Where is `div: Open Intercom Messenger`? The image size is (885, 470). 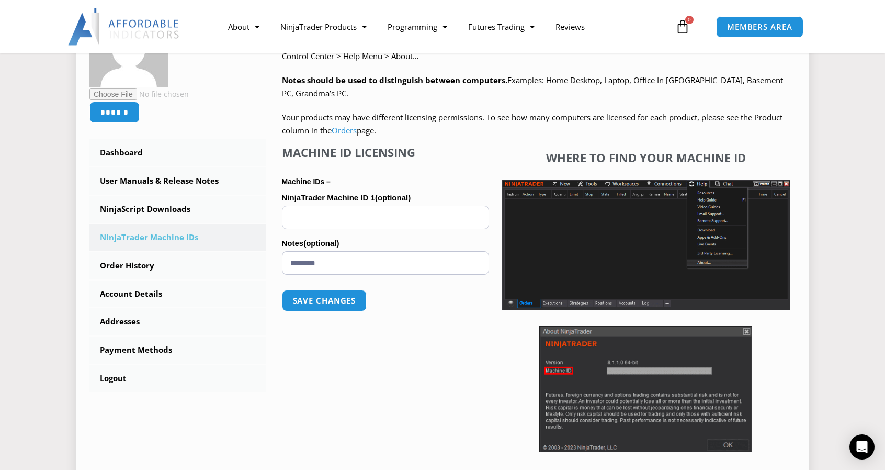 div: Open Intercom Messenger is located at coordinates (862, 447).